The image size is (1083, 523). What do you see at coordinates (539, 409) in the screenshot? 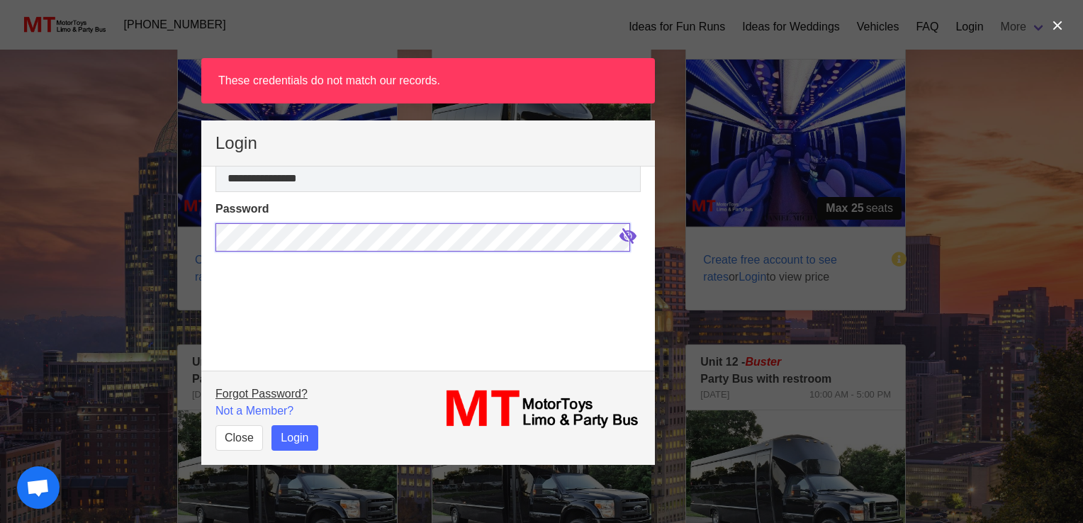
I see `img: MT_logo_name.png` at bounding box center [539, 409].